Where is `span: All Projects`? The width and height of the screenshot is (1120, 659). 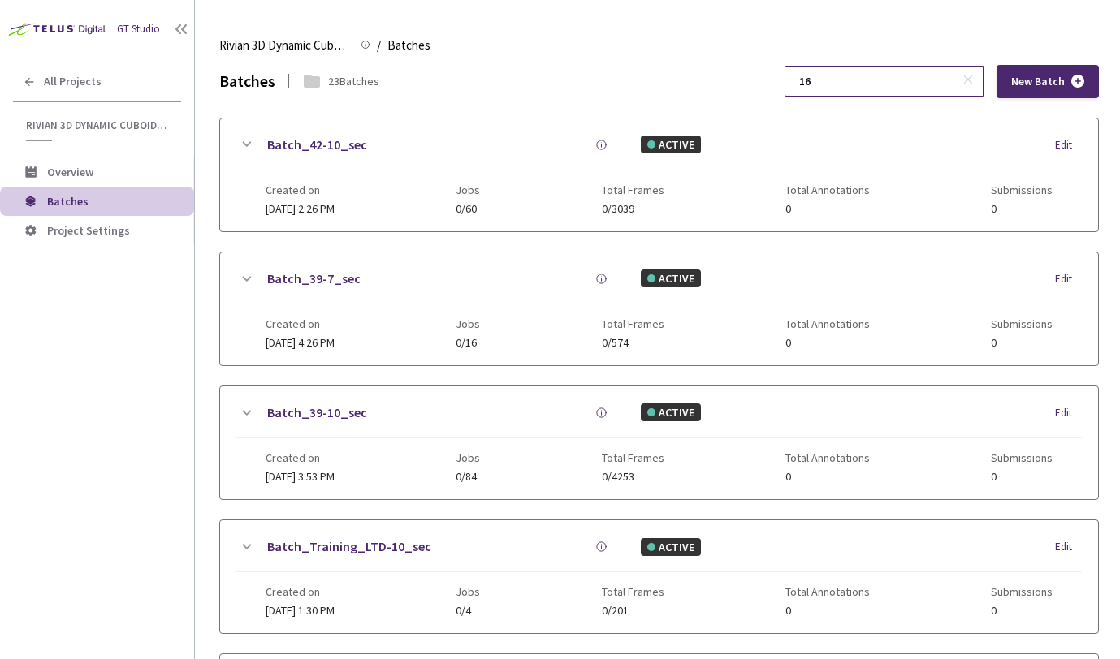 span: All Projects is located at coordinates (72, 81).